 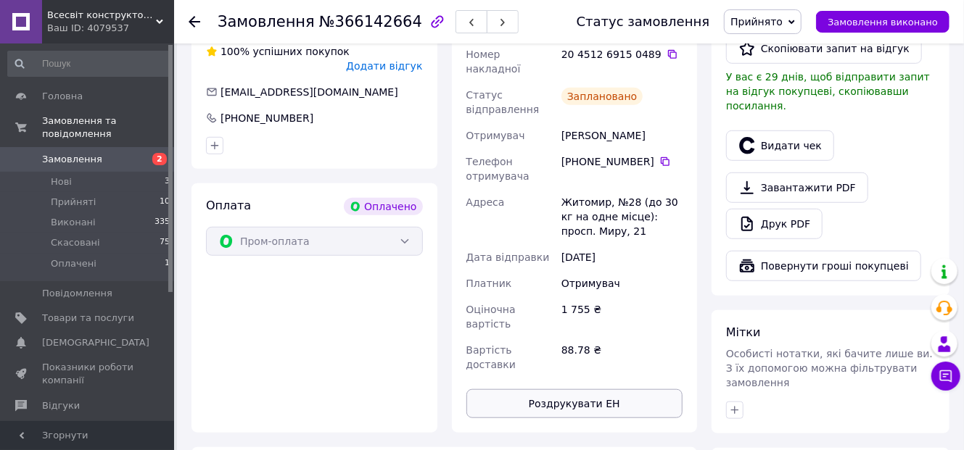 I want to click on span: Номер накладної, so click(x=493, y=62).